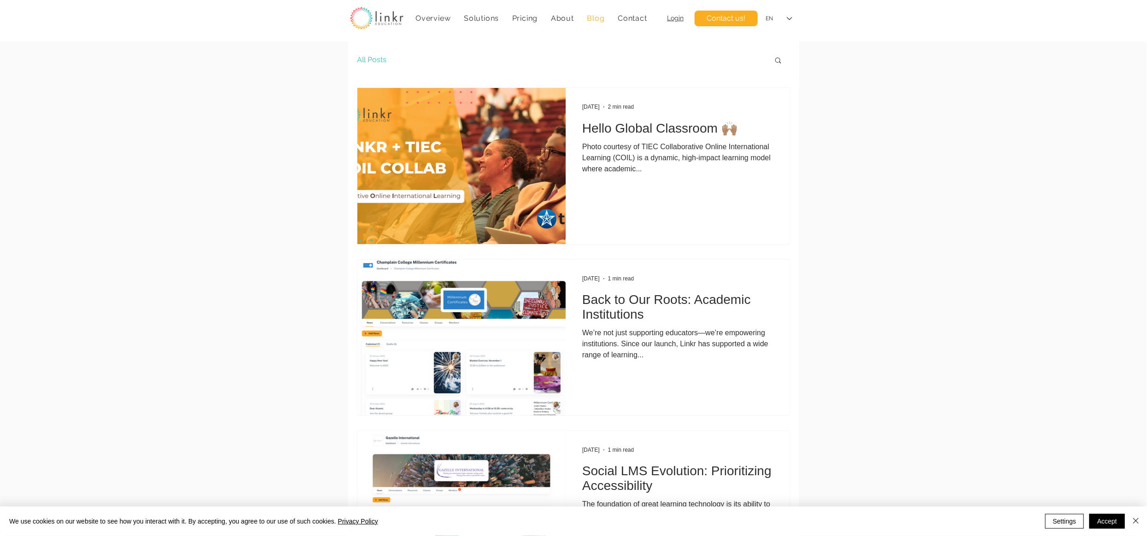 The width and height of the screenshot is (1147, 536). Describe the element at coordinates (595, 18) in the screenshot. I see `a: Blog` at that location.